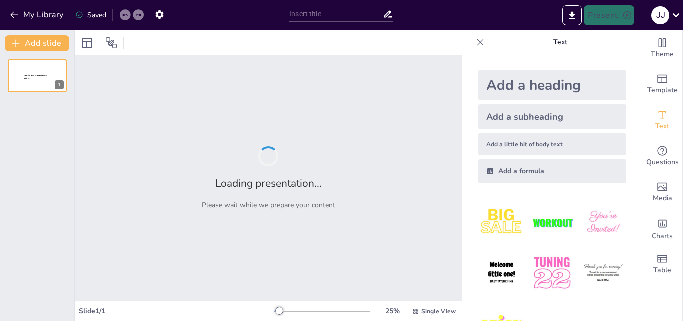  What do you see at coordinates (661, 15) in the screenshot?
I see `div: j j` at bounding box center [661, 15].